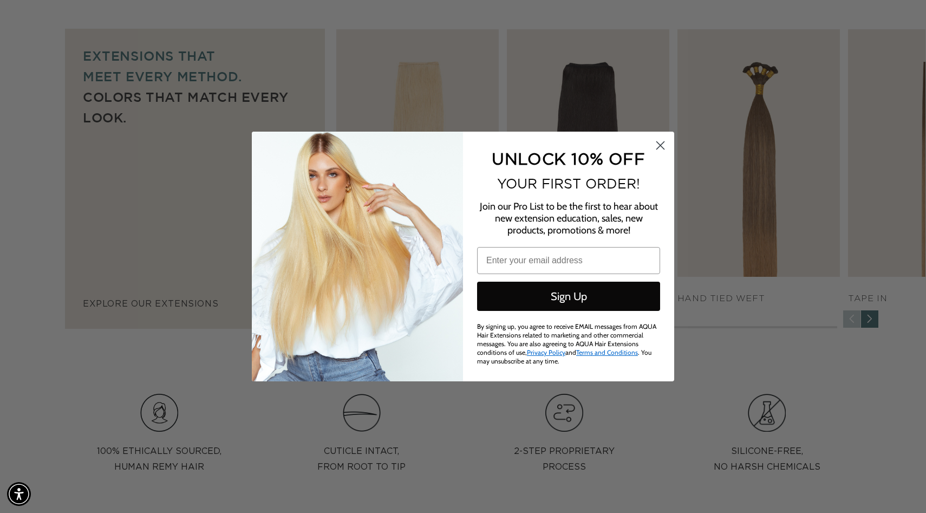 The height and width of the screenshot is (513, 926). I want to click on a: Privacy Policy, so click(546, 352).